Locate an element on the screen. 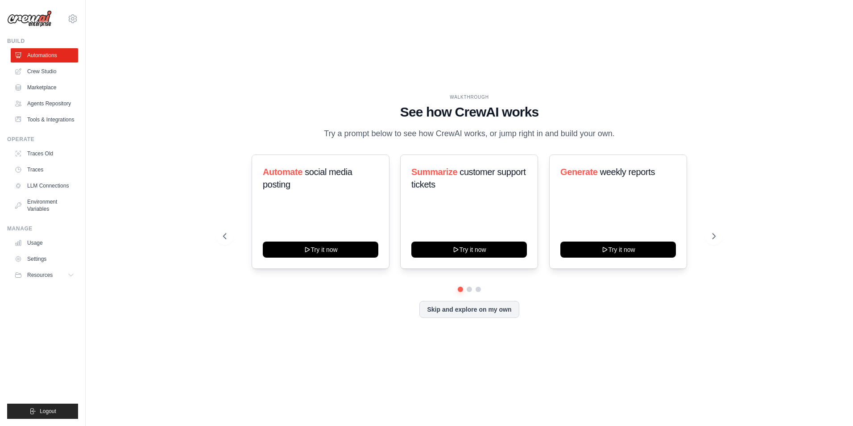  span: Logout is located at coordinates (48, 411).